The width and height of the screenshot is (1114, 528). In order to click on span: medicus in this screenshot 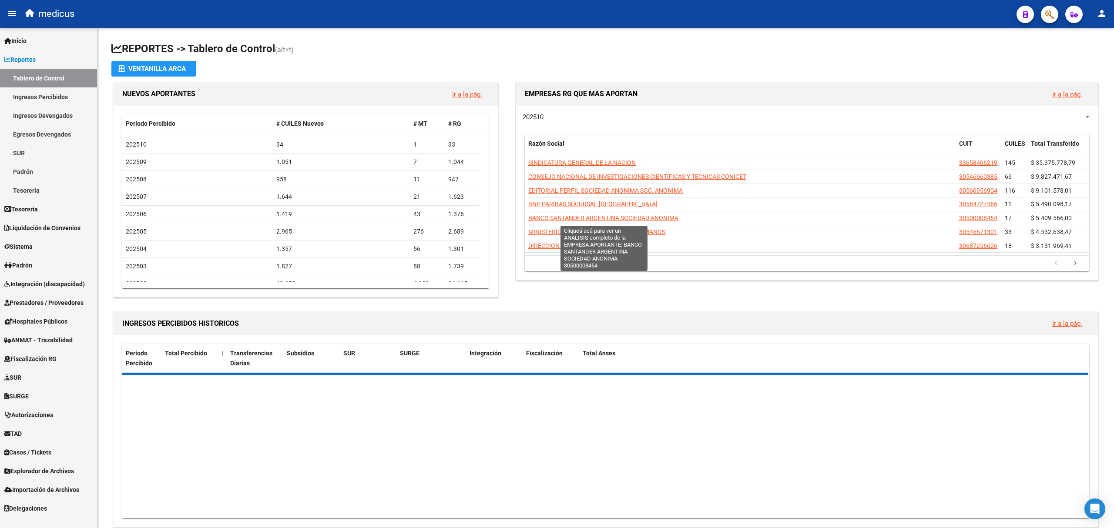, I will do `click(56, 14)`.